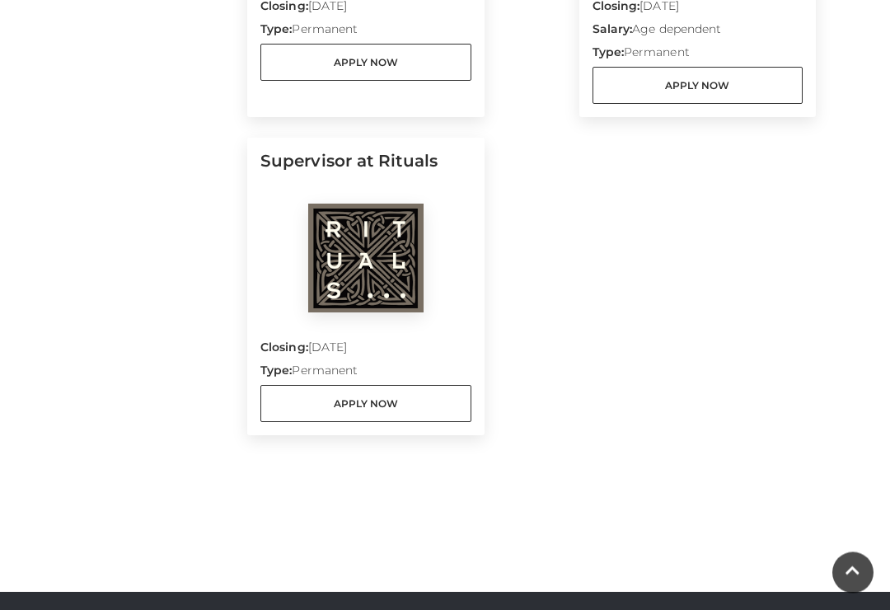 The image size is (890, 610). I want to click on strong: Closing:, so click(284, 348).